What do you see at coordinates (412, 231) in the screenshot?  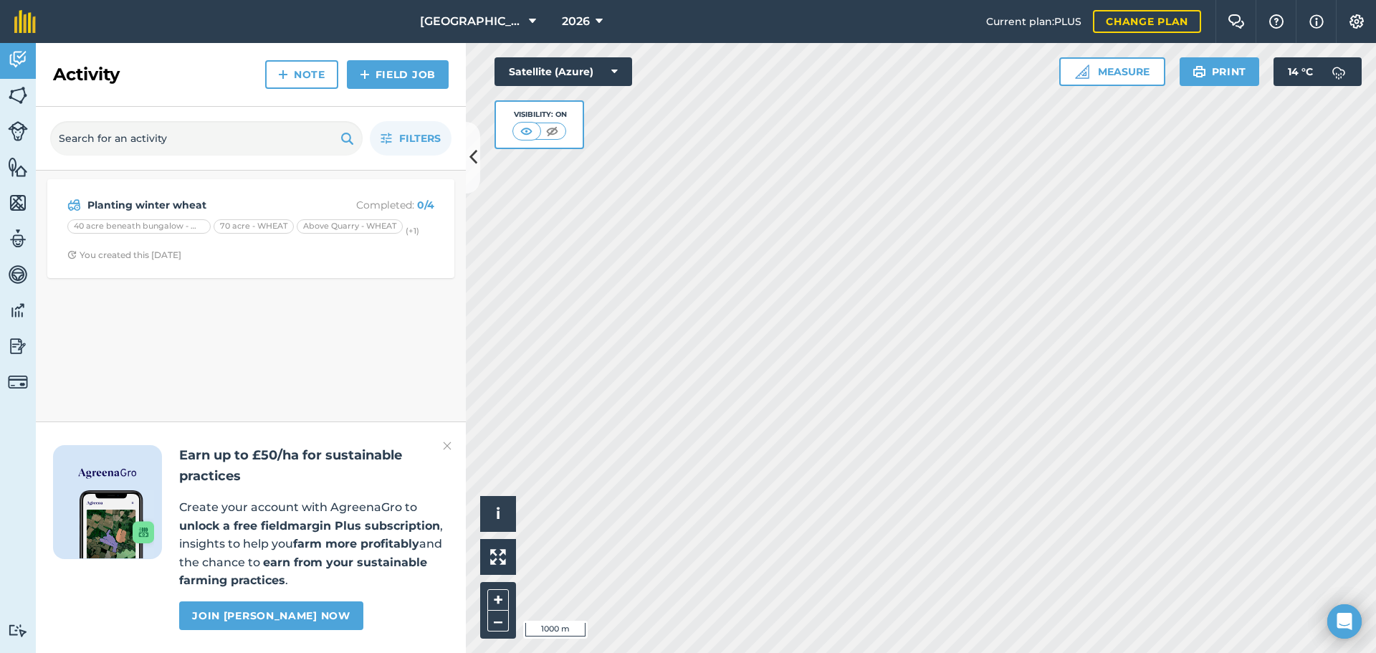 I see `small: (+ 1 )` at bounding box center [412, 231].